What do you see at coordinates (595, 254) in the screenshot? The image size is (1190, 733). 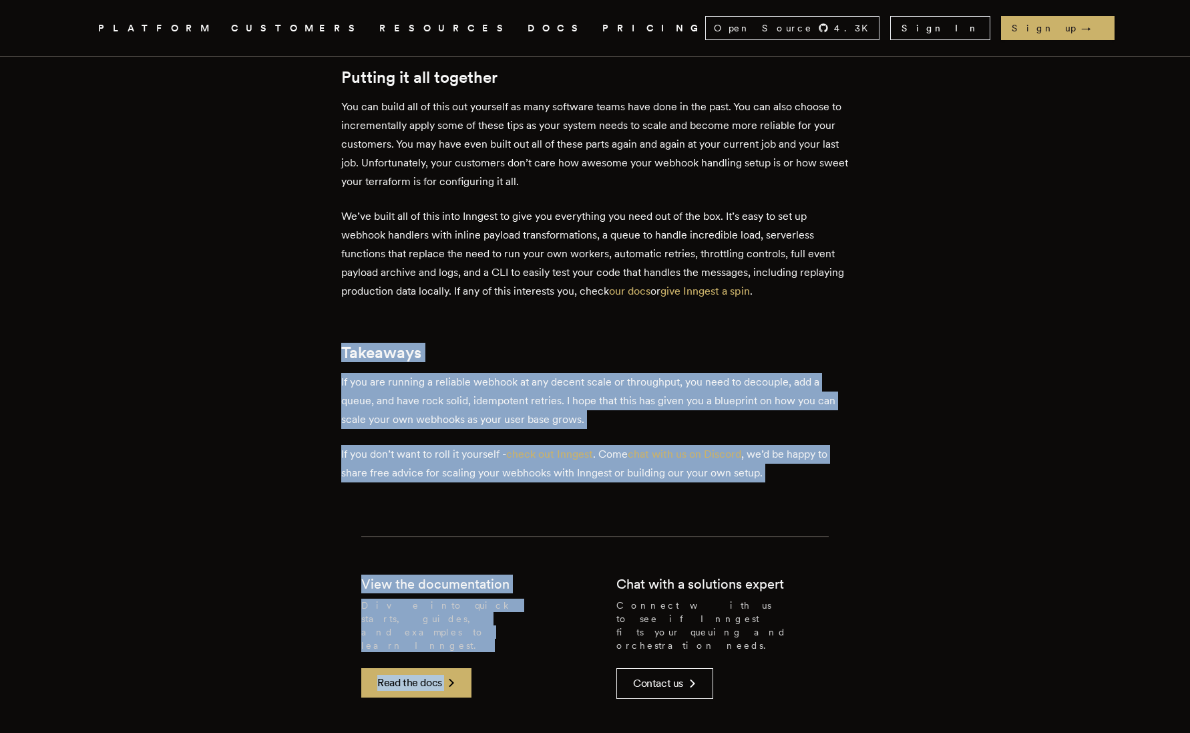 I see `p: We’ve built all of this into Inngest to give you everything you need out of the box. It’s easy to...` at bounding box center [595, 254].